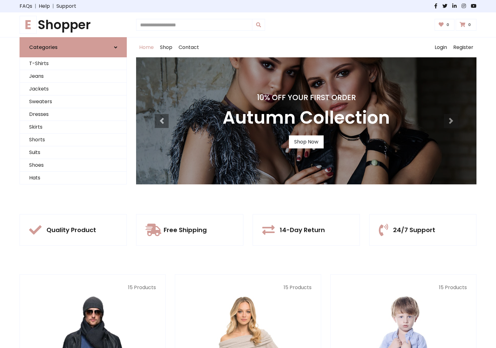  What do you see at coordinates (73, 178) in the screenshot?
I see `a: Hats` at bounding box center [73, 178].